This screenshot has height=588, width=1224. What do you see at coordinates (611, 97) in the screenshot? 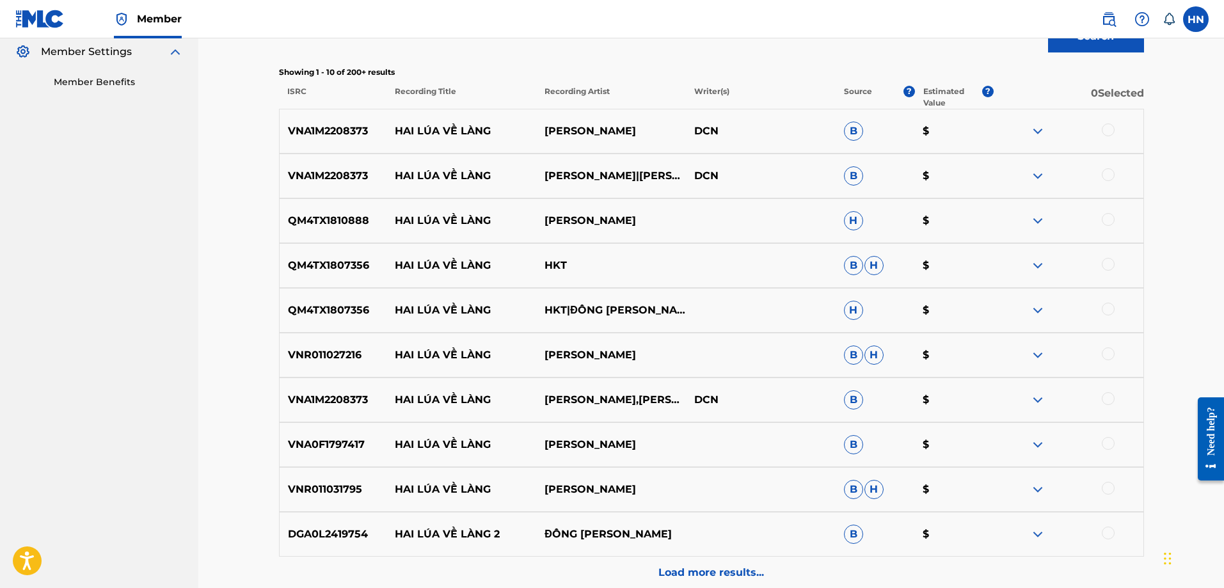
I see `p: Recording Artist` at bounding box center [611, 97].